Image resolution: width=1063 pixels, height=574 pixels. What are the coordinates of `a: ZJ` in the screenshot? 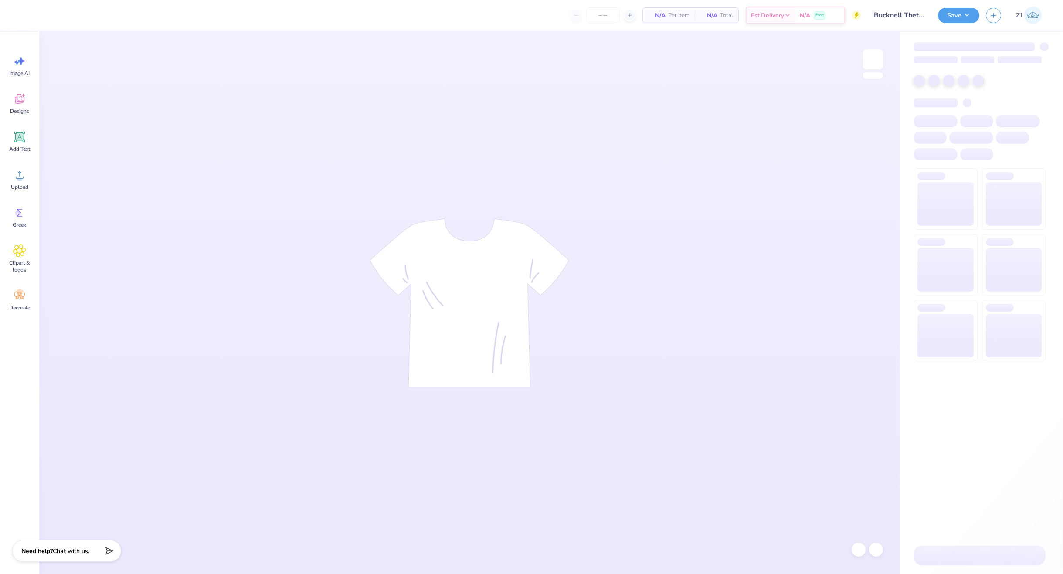 It's located at (1029, 15).